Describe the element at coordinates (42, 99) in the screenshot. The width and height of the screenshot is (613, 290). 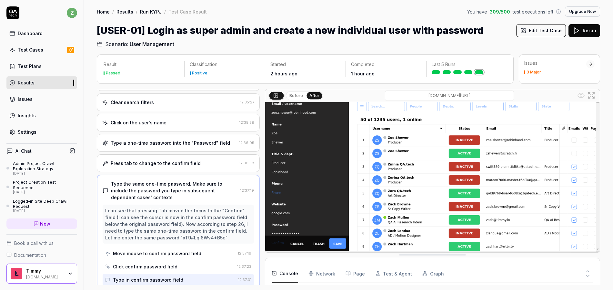
I see `a: Issues` at that location.